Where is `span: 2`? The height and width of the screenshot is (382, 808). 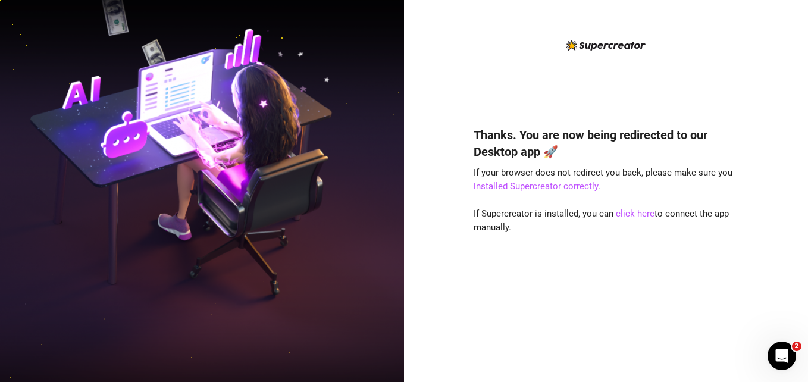 span: 2 is located at coordinates (797, 346).